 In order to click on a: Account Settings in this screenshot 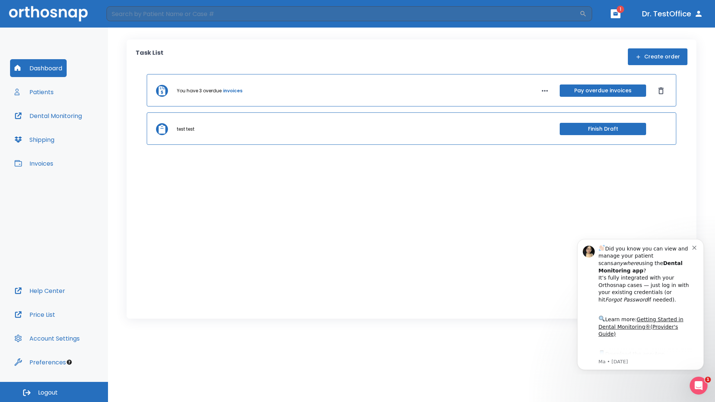, I will do `click(47, 338)`.